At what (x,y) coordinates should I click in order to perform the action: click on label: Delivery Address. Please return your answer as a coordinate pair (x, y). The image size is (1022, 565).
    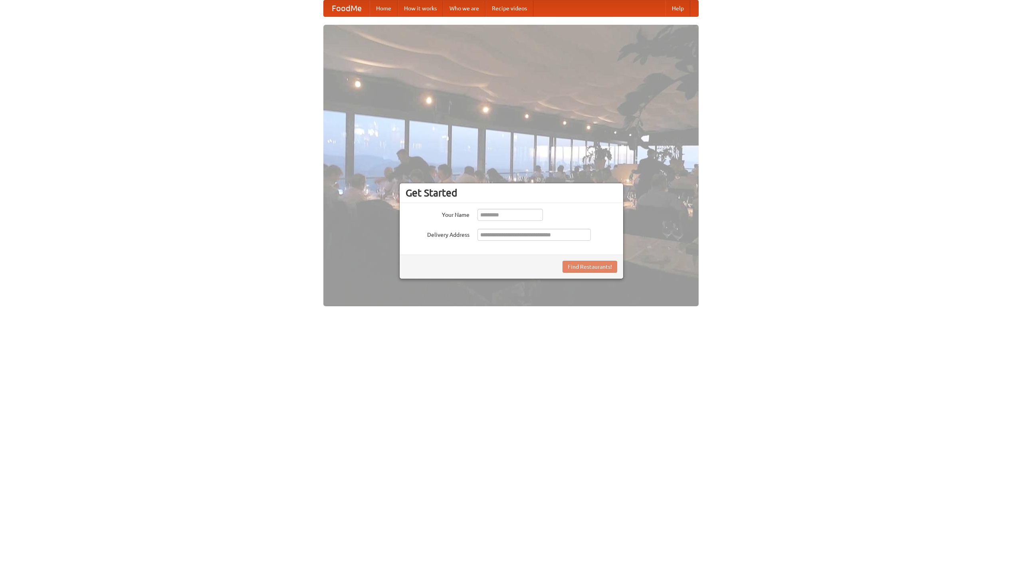
    Looking at the image, I should click on (438, 234).